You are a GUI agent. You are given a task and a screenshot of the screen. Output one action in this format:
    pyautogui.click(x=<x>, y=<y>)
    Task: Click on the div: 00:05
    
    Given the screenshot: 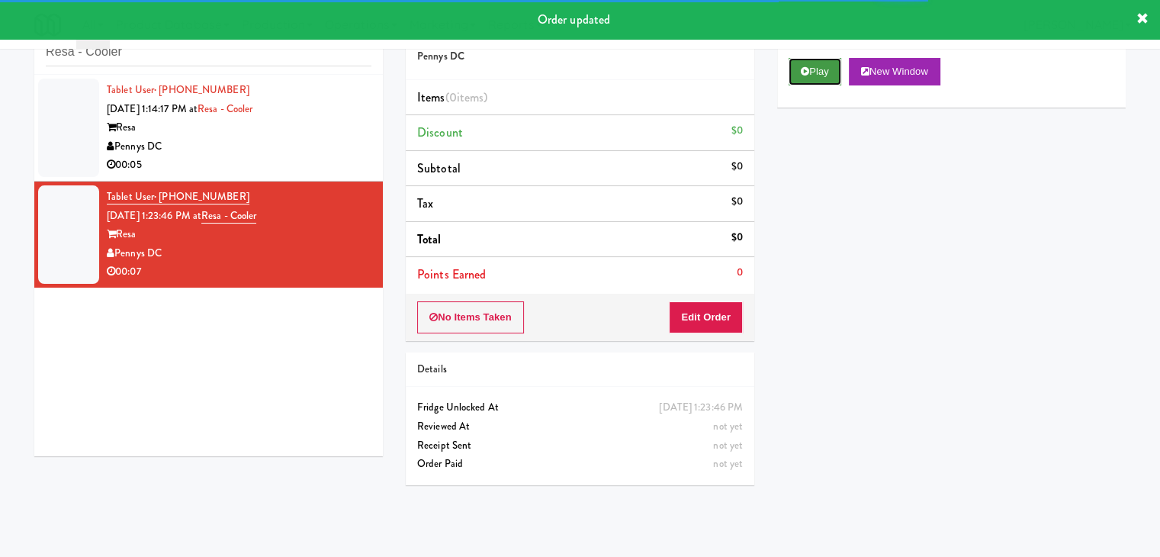 What is the action you would take?
    pyautogui.click(x=239, y=165)
    